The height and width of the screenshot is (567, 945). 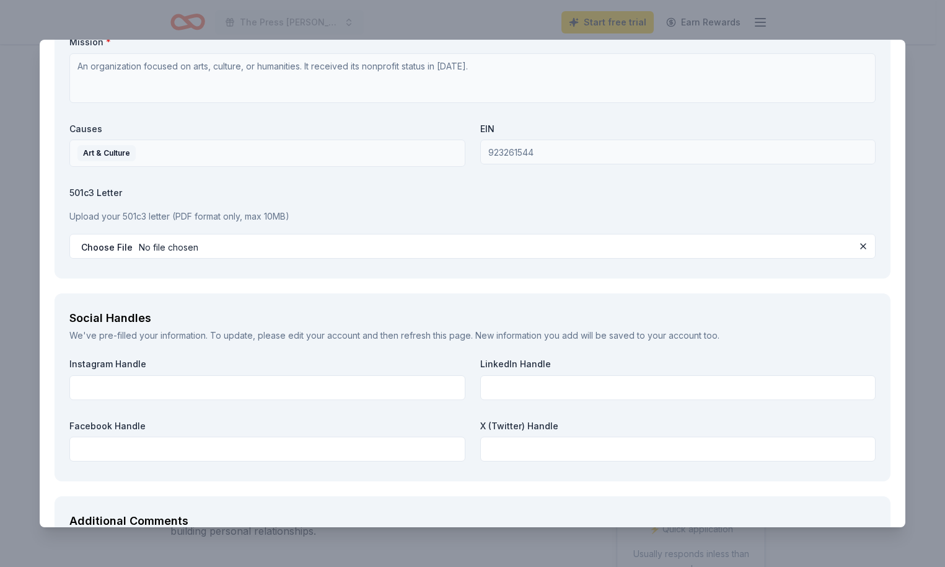 I want to click on div: Additional Comments, so click(x=472, y=521).